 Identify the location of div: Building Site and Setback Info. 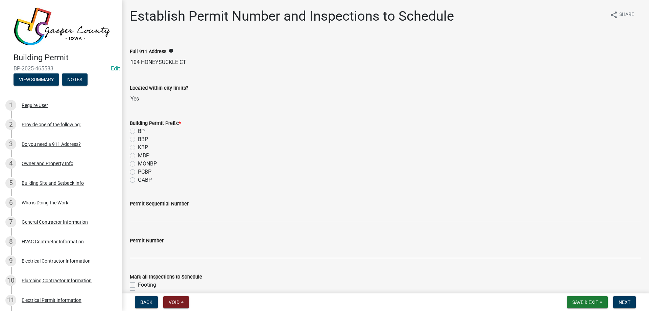
(53, 183).